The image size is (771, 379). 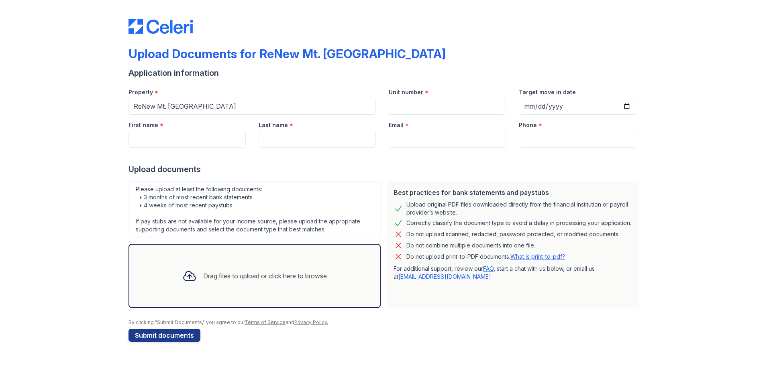 What do you see at coordinates (385, 169) in the screenshot?
I see `div: Upload documents` at bounding box center [385, 169].